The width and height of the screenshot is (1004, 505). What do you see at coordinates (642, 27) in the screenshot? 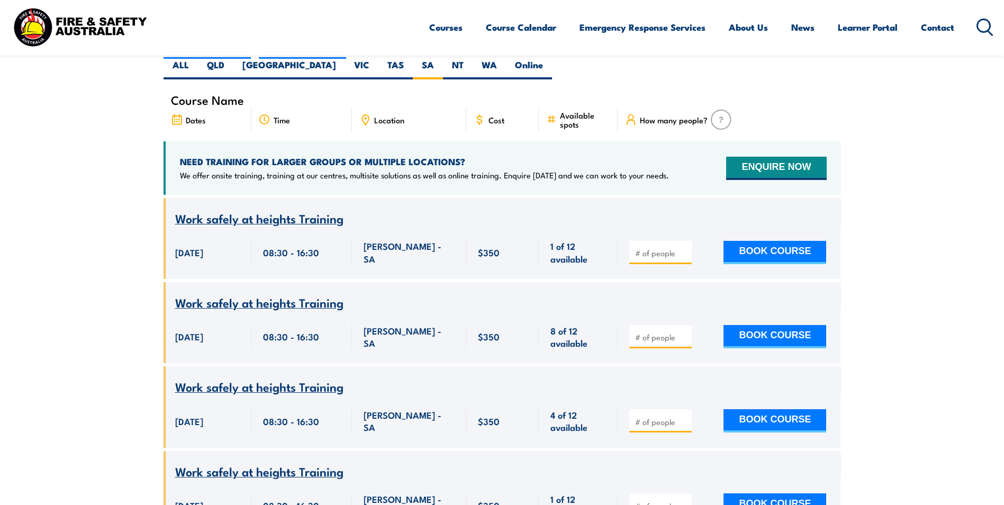
I see `a: Emergency Response Services` at bounding box center [642, 27].